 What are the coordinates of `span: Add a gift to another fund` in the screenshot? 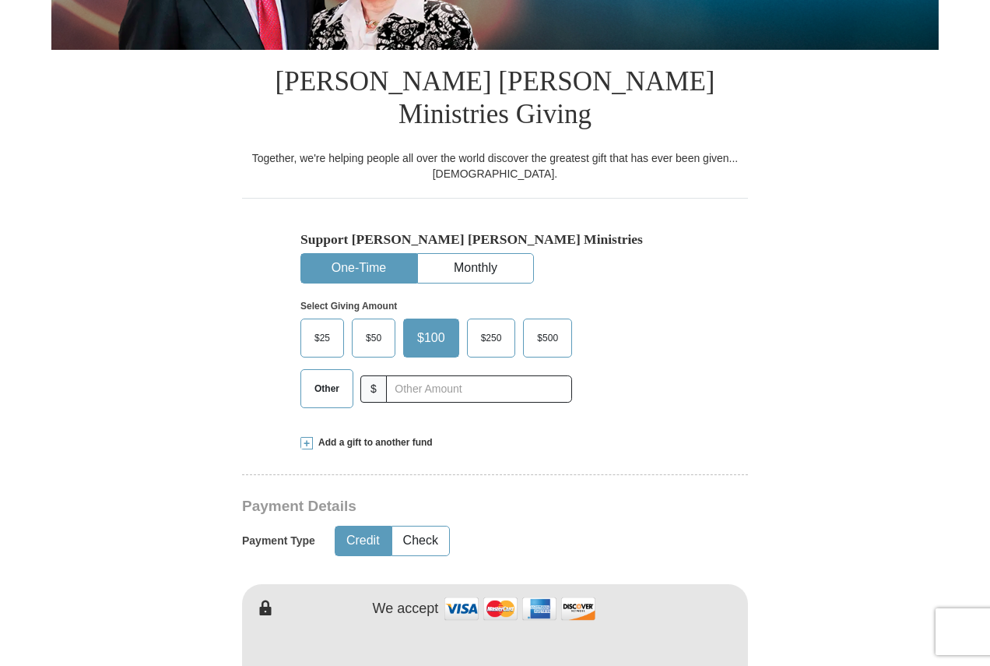 It's located at (373, 442).